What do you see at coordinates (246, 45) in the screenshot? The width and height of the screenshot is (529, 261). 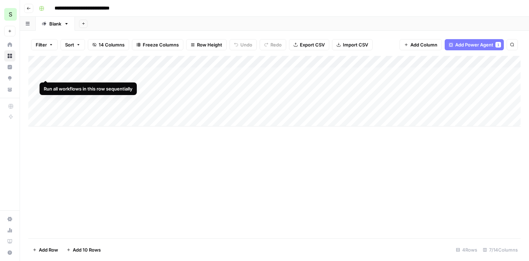 I see `span: Undo` at bounding box center [246, 45].